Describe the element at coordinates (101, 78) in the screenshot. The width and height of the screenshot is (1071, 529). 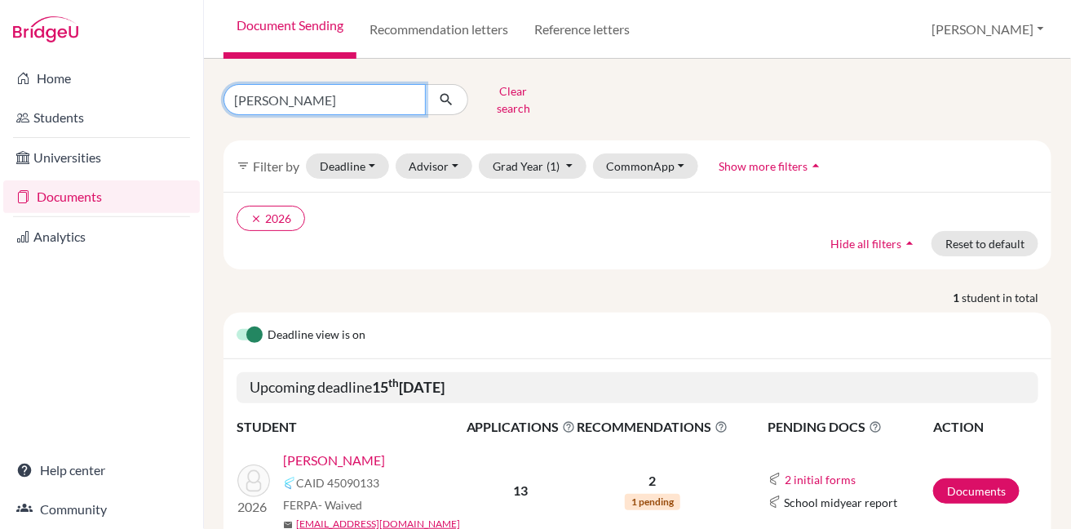
I see `a: Home` at that location.